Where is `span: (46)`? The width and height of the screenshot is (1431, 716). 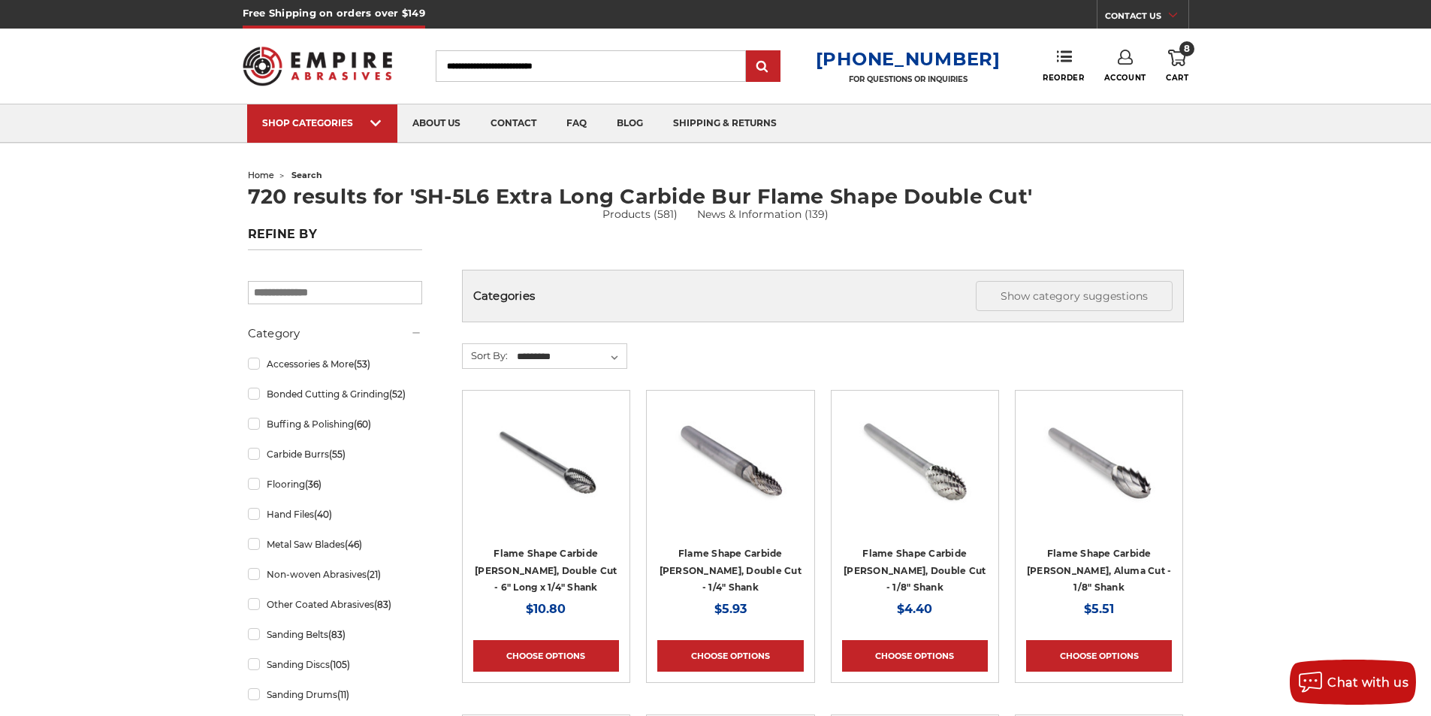 span: (46) is located at coordinates (353, 544).